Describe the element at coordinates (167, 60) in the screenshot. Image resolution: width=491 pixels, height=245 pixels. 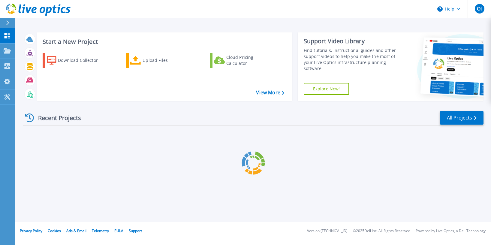
I see `div: Upload Files` at that location.